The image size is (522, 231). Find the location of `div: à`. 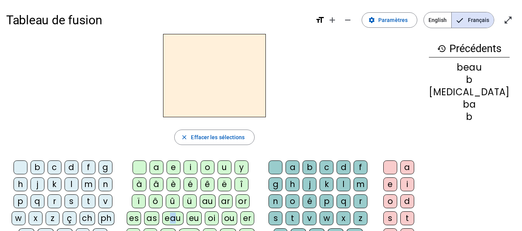

div: à is located at coordinates (139, 185).